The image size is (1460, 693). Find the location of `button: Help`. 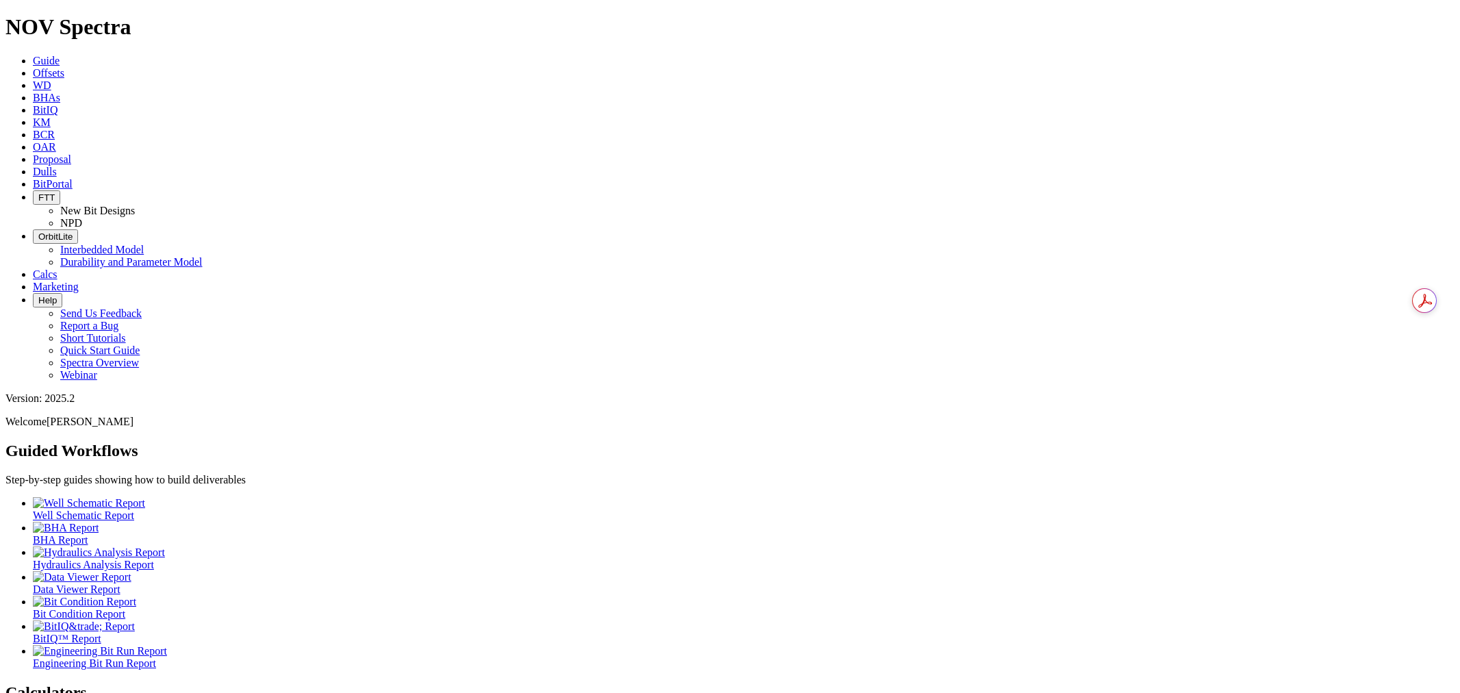

button: Help is located at coordinates (47, 300).